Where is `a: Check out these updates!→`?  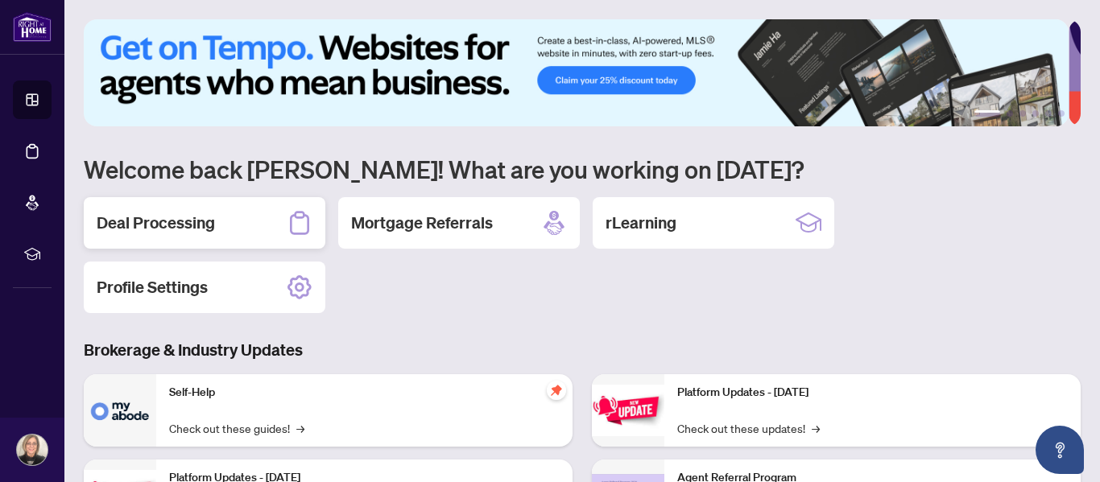
a: Check out these updates!→ is located at coordinates (748, 428).